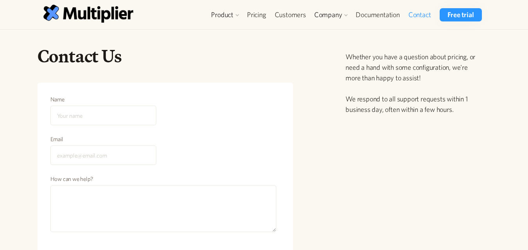  I want to click on label: Email, so click(103, 139).